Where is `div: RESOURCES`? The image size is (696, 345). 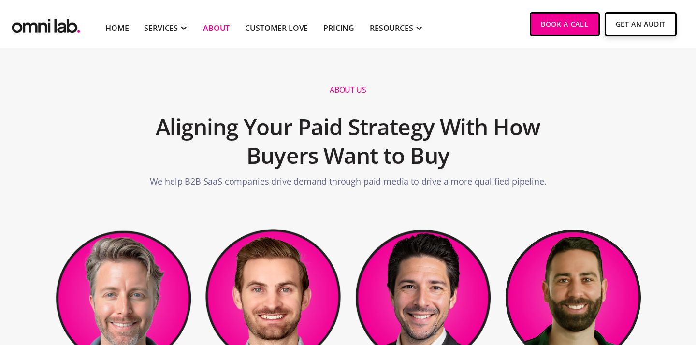 div: RESOURCES is located at coordinates (392, 28).